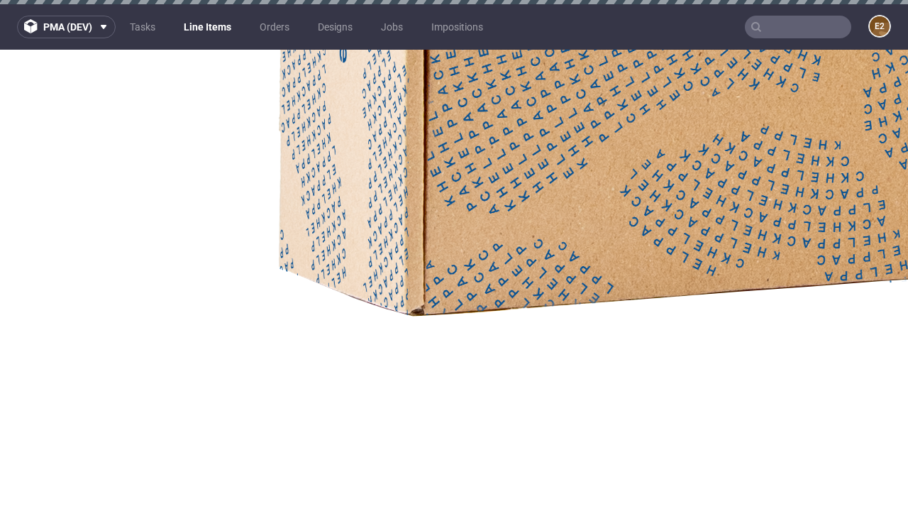 This screenshot has height=511, width=908. Describe the element at coordinates (880, 26) in the screenshot. I see `figcaption: e2` at that location.